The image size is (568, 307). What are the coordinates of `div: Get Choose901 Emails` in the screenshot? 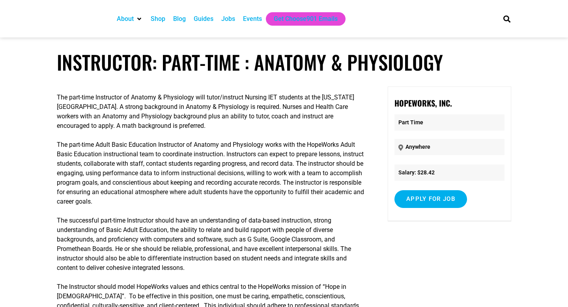 It's located at (306, 19).